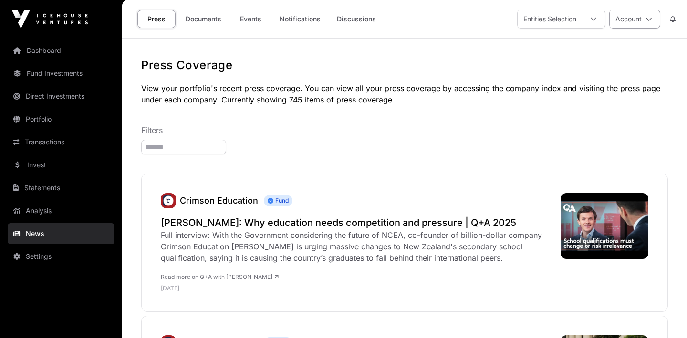 The image size is (687, 338). What do you see at coordinates (61, 188) in the screenshot?
I see `a: Statements` at bounding box center [61, 188].